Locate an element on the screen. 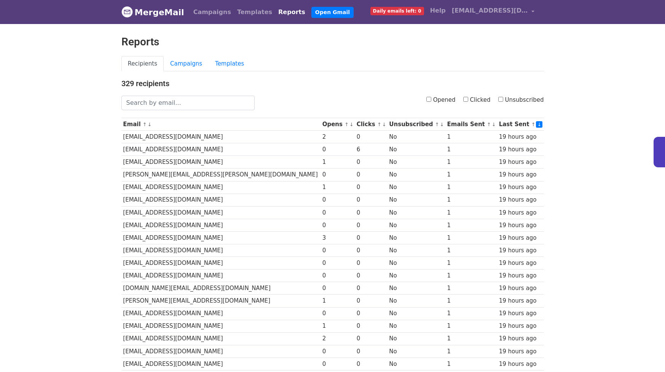 The width and height of the screenshot is (665, 372). label: Clicked is located at coordinates (477, 100).